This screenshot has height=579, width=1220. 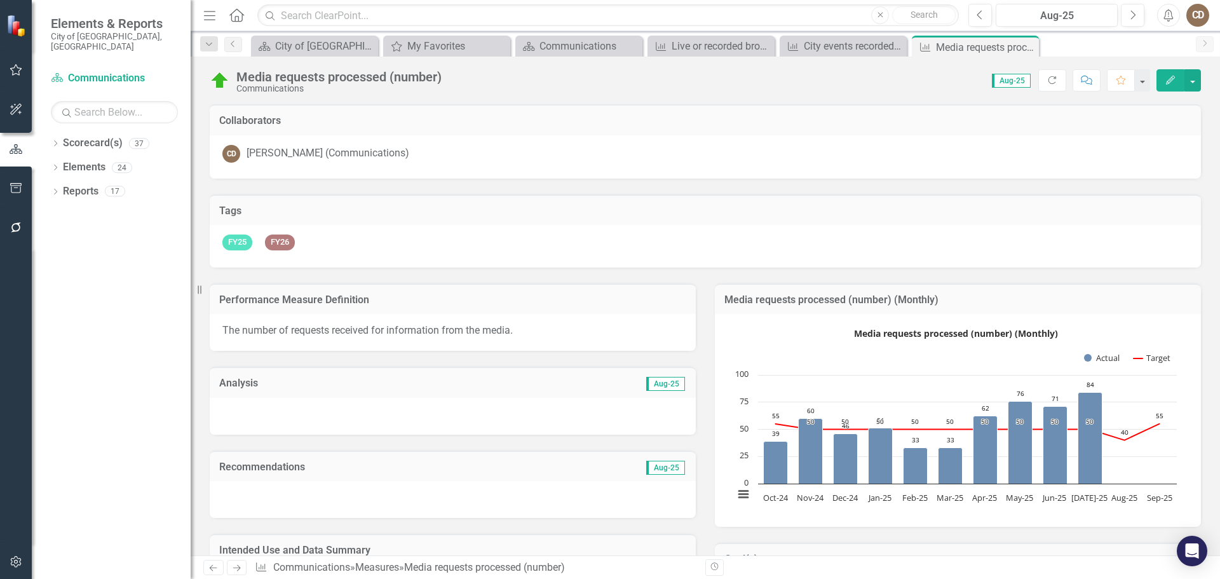 What do you see at coordinates (114, 112) in the screenshot?
I see `input: Search Below...` at bounding box center [114, 112].